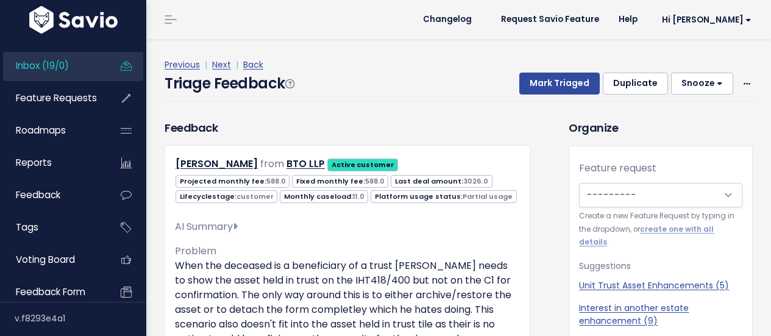 This screenshot has height=336, width=771. What do you see at coordinates (42, 65) in the screenshot?
I see `span: Inbox (19/0)` at bounding box center [42, 65].